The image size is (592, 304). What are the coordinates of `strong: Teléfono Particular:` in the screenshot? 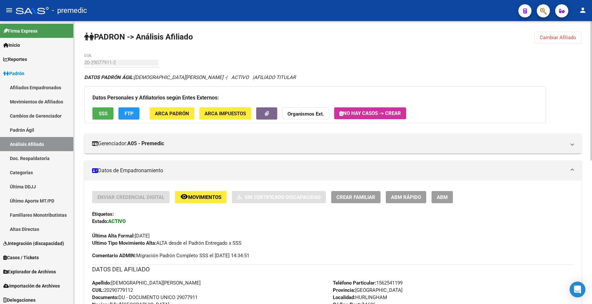 It's located at (355, 283).